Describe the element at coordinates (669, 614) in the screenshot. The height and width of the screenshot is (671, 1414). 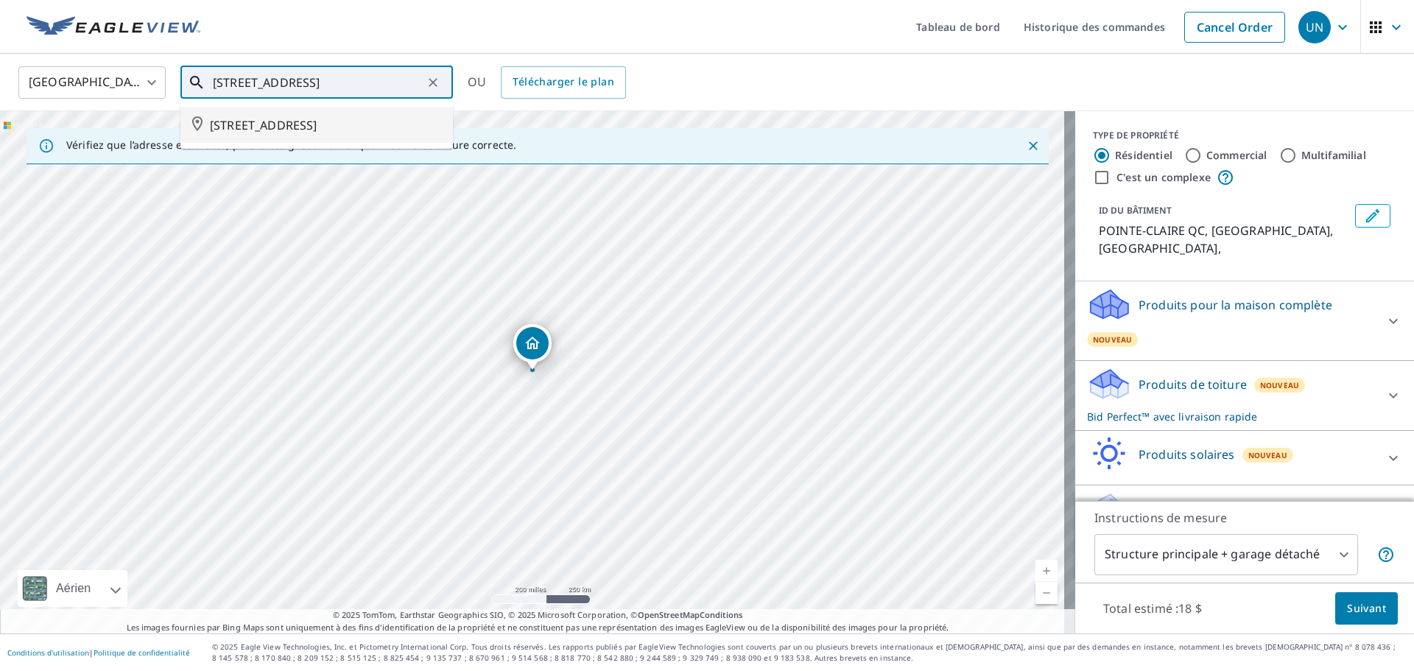
I see `font: OpenStreetMap` at that location.